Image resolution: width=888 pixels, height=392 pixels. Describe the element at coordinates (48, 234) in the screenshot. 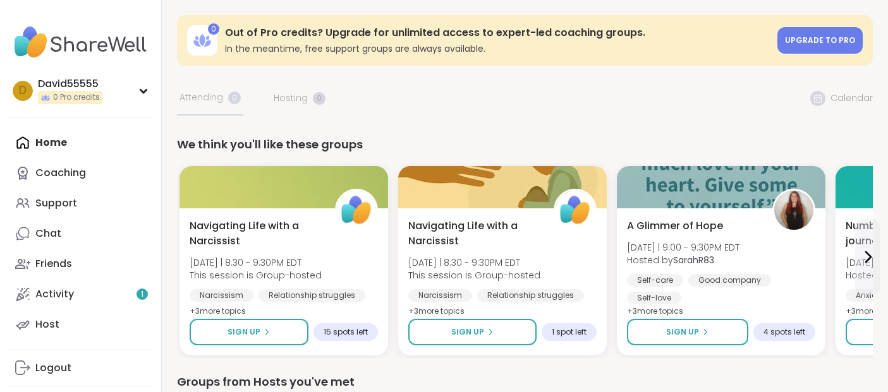

I see `div: Chat` at that location.